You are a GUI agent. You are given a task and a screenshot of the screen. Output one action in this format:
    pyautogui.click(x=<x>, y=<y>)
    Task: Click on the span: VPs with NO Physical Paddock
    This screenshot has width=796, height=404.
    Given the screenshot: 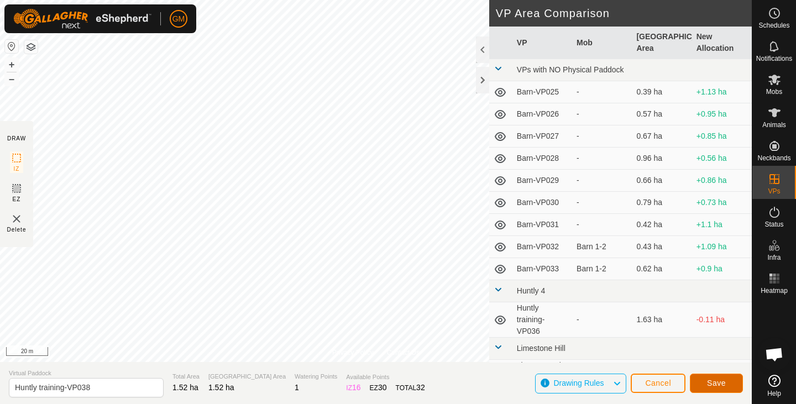 What is the action you would take?
    pyautogui.click(x=570, y=70)
    